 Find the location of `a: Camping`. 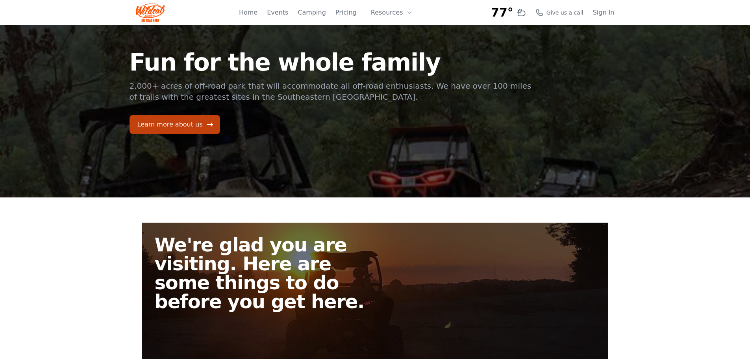

a: Camping is located at coordinates (312, 13).